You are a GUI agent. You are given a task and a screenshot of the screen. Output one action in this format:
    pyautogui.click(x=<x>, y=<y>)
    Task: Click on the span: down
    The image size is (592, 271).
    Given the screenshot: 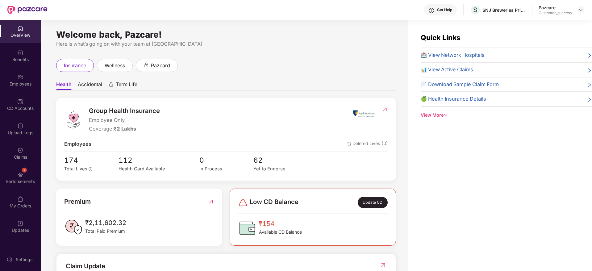 What is the action you would take?
    pyautogui.click(x=446, y=115)
    